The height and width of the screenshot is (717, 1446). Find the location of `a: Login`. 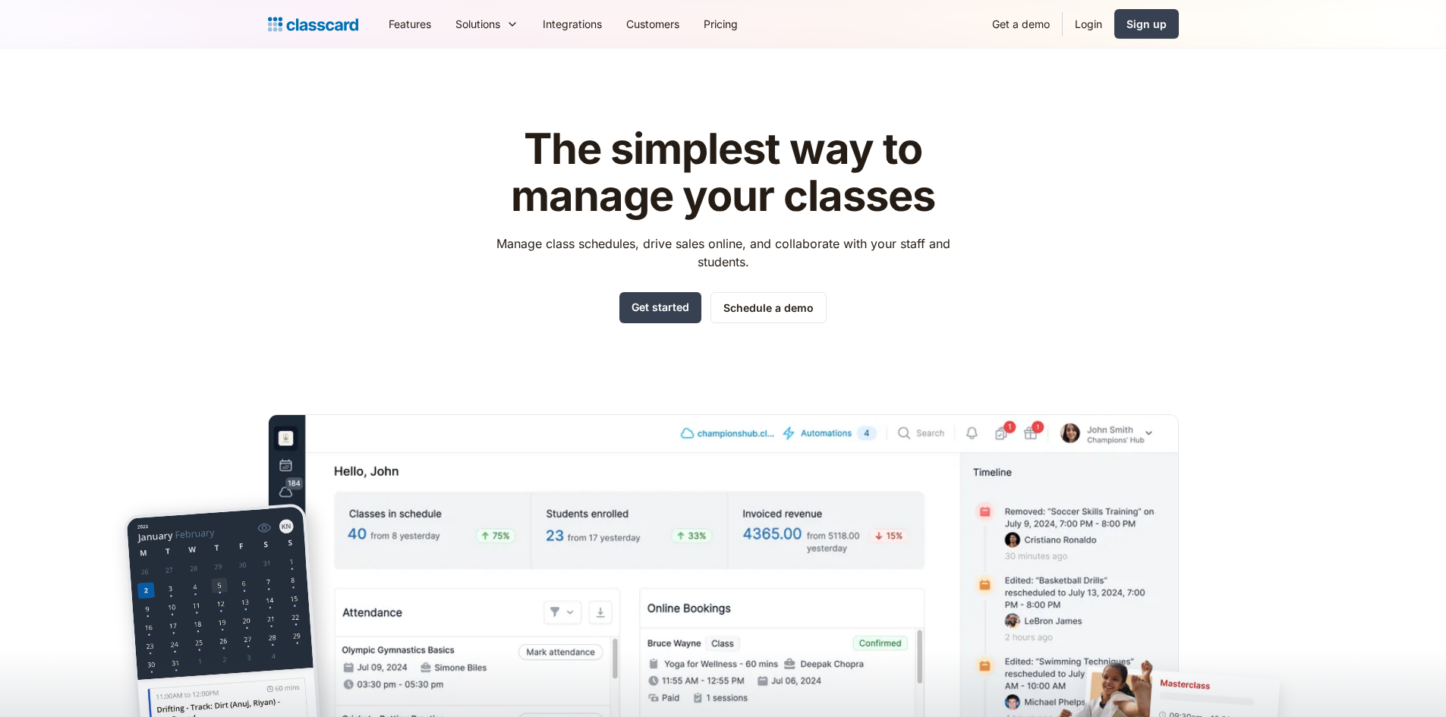

a: Login is located at coordinates (1088, 24).